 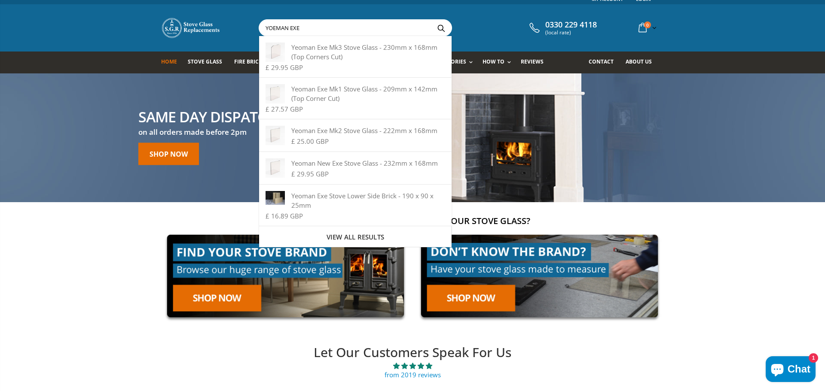 What do you see at coordinates (412, 371) in the screenshot?
I see `a: 4.89 stars from 2019 reviews` at bounding box center [412, 371].